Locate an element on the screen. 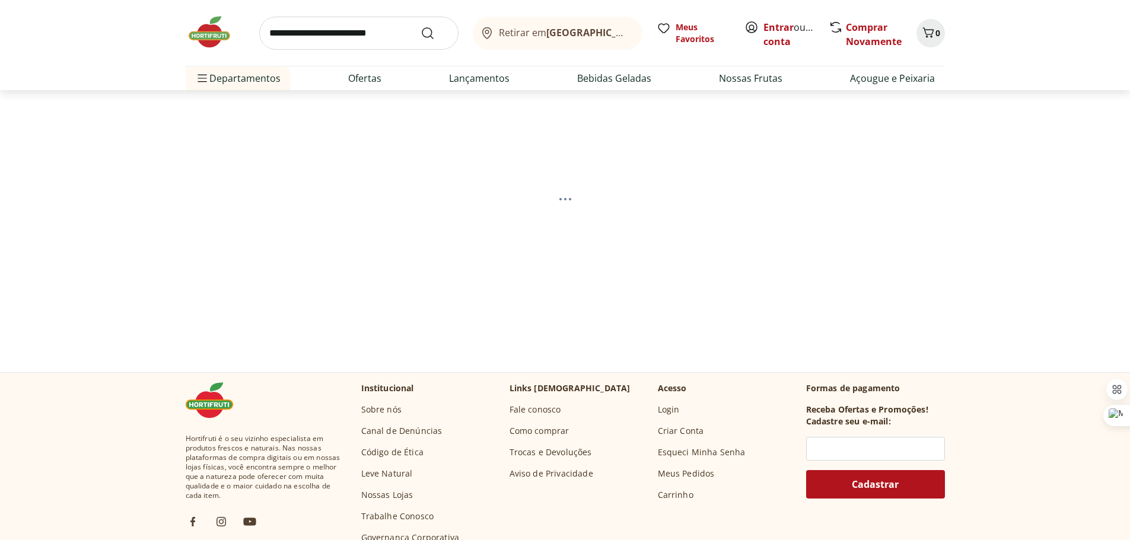  span: Cadastrar is located at coordinates (875, 485).